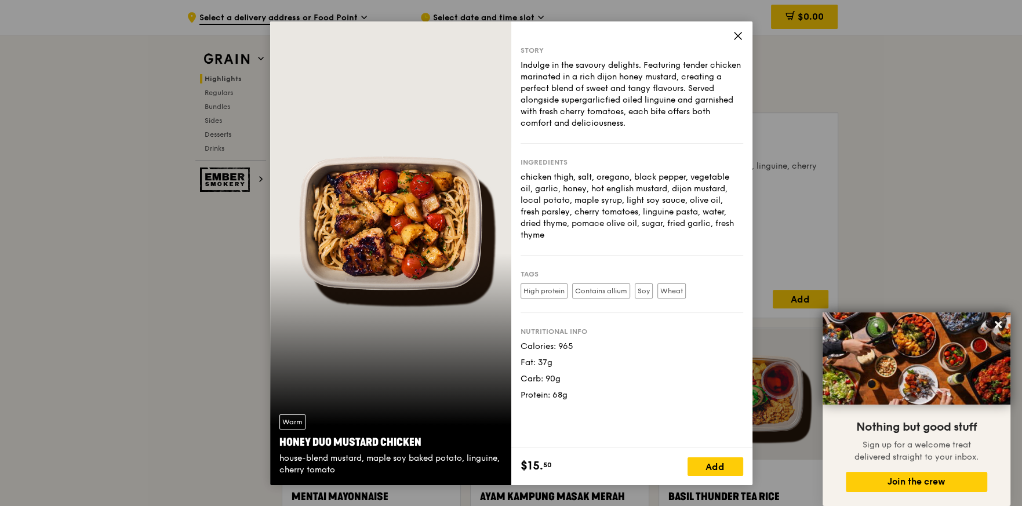  What do you see at coordinates (632, 395) in the screenshot?
I see `div: Protein: 68g` at bounding box center [632, 395].